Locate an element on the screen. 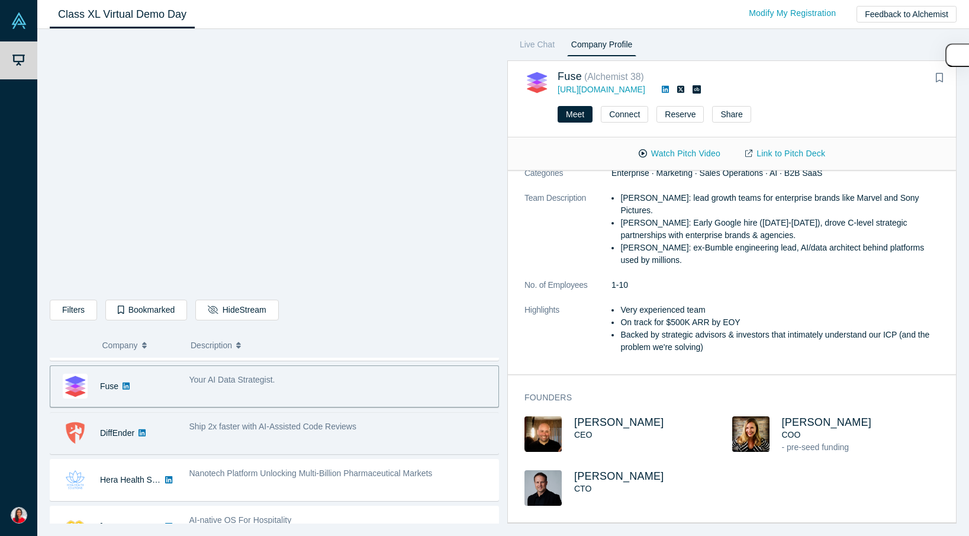 The width and height of the screenshot is (969, 536). a: Modify My Registration is located at coordinates (792, 13).